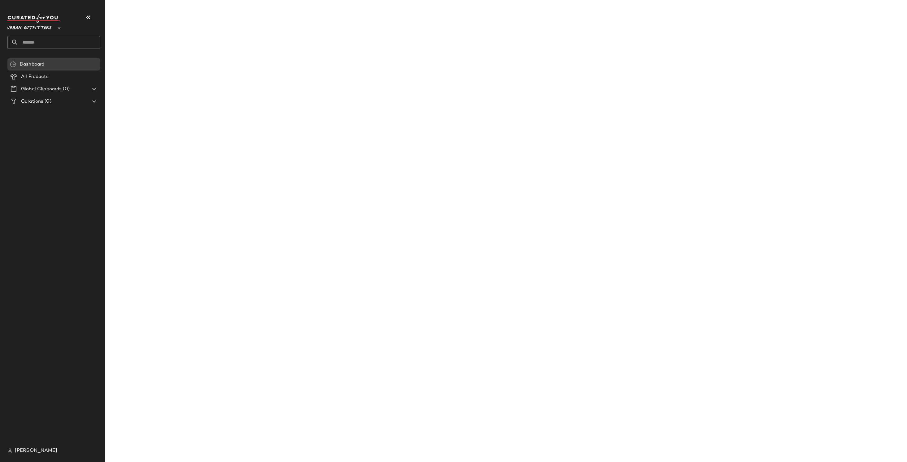 This screenshot has height=462, width=907. What do you see at coordinates (41, 89) in the screenshot?
I see `span: Global Clipboards` at bounding box center [41, 89].